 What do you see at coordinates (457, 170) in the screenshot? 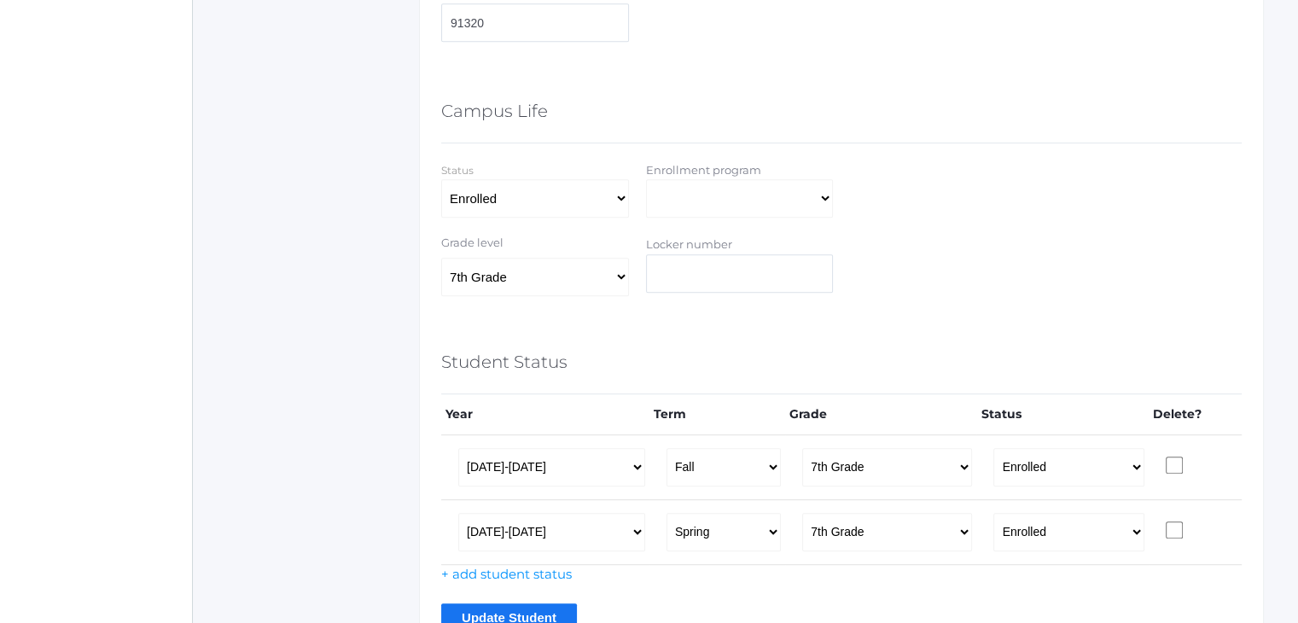
I see `label: Status` at bounding box center [457, 170].